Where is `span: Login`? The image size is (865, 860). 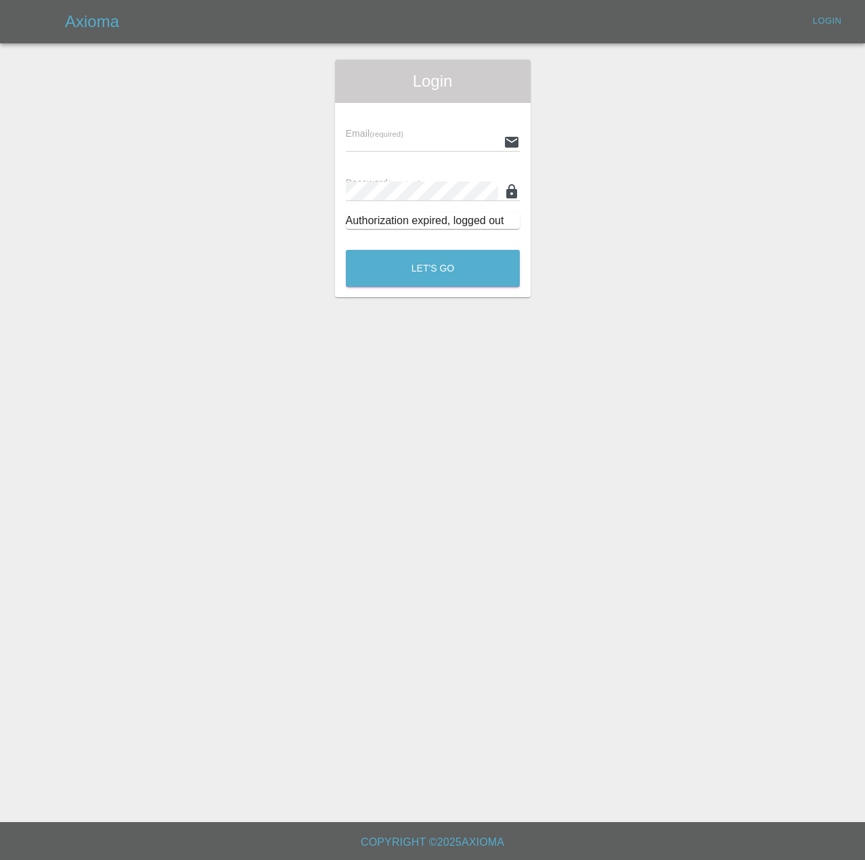
span: Login is located at coordinates (433, 81).